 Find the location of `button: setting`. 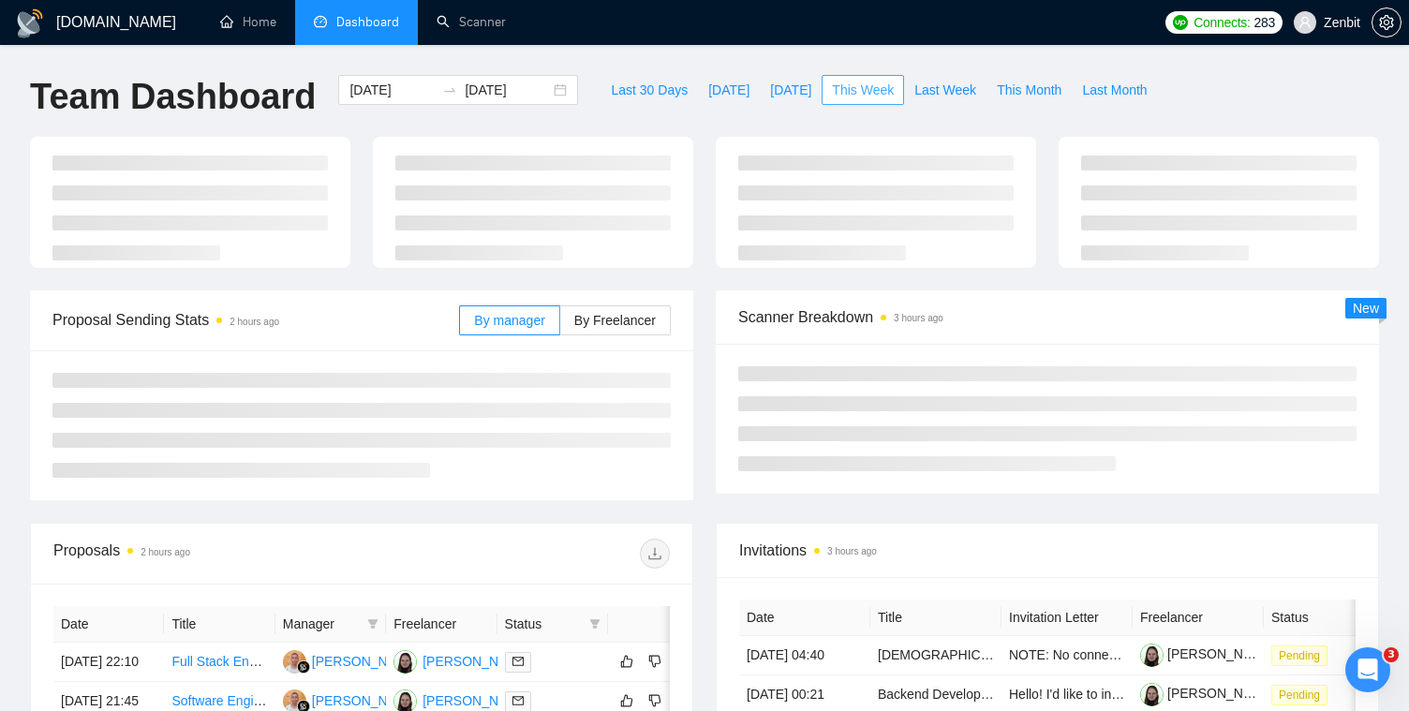

button: setting is located at coordinates (1387, 22).